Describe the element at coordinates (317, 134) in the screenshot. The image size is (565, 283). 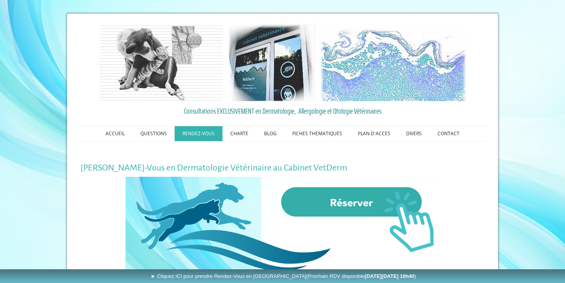
I see `a: FICHES THEMATIQUES` at that location.